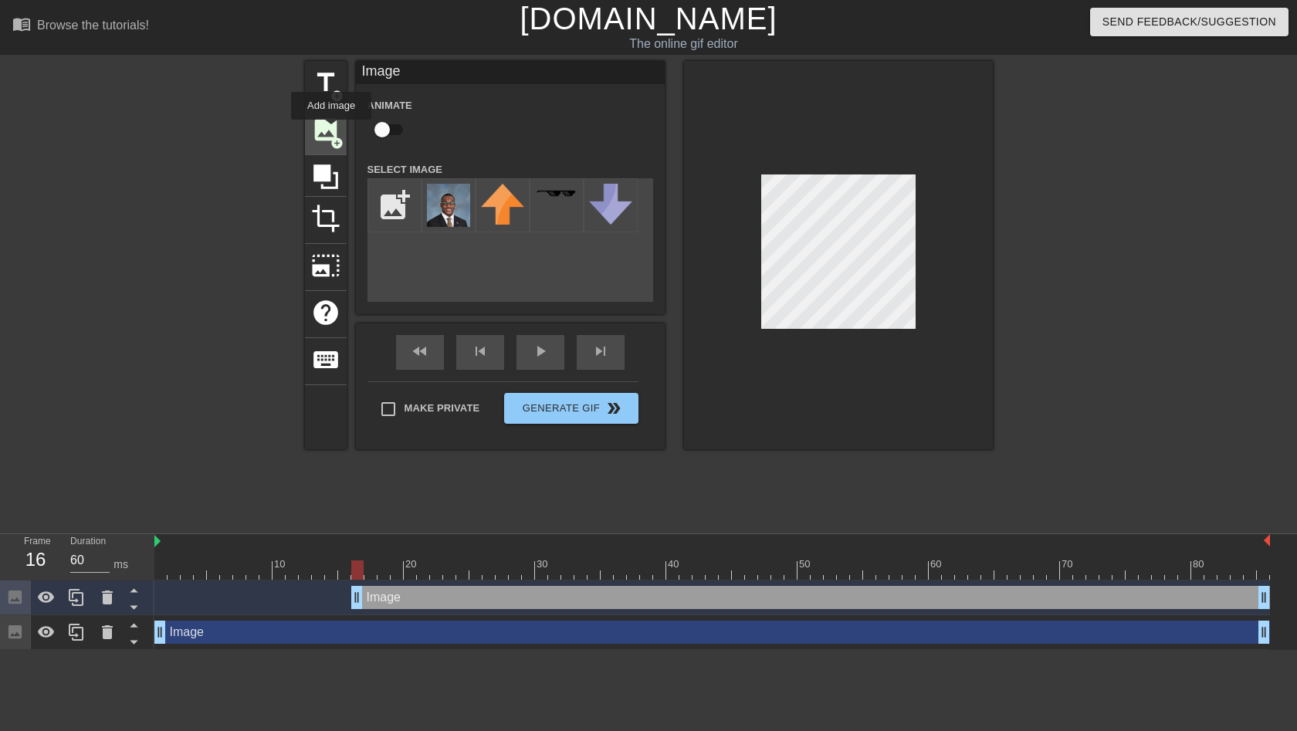  I want to click on button: Generate Gif, so click(570, 408).